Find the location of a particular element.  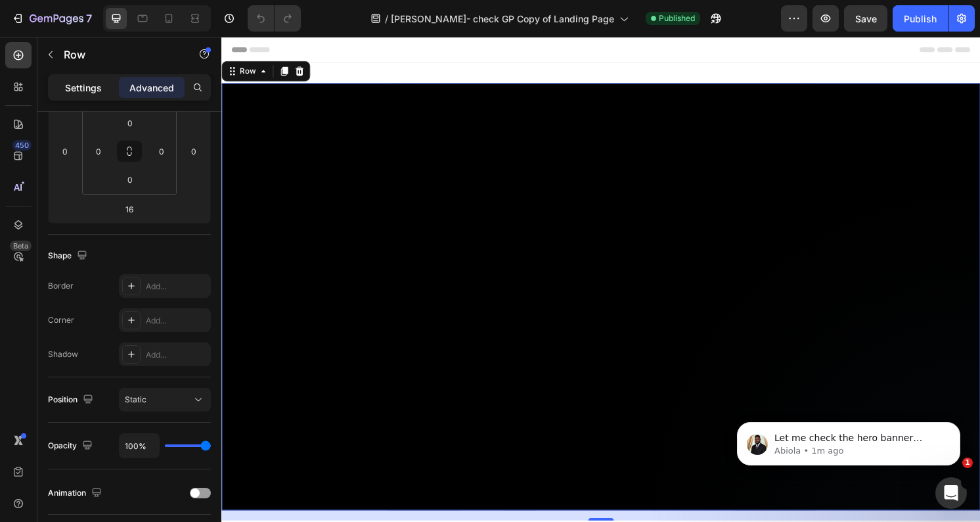

img: Profile image for Abiola is located at coordinates (40, 50).